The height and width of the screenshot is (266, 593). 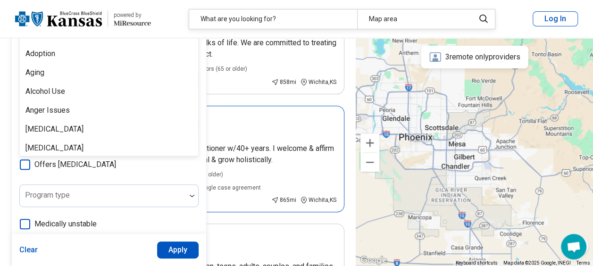 What do you see at coordinates (40, 54) in the screenshot?
I see `div: Adoption` at bounding box center [40, 54].